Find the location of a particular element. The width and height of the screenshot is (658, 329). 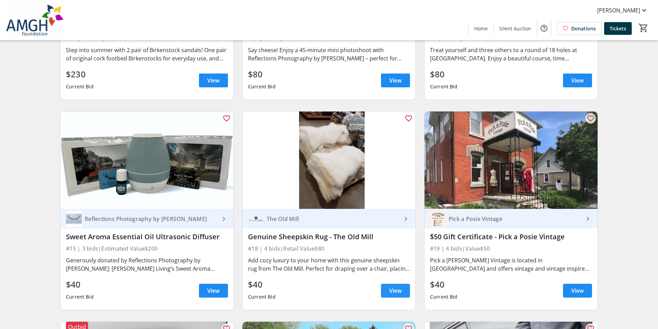

a: Silent Auction is located at coordinates (515, 28).